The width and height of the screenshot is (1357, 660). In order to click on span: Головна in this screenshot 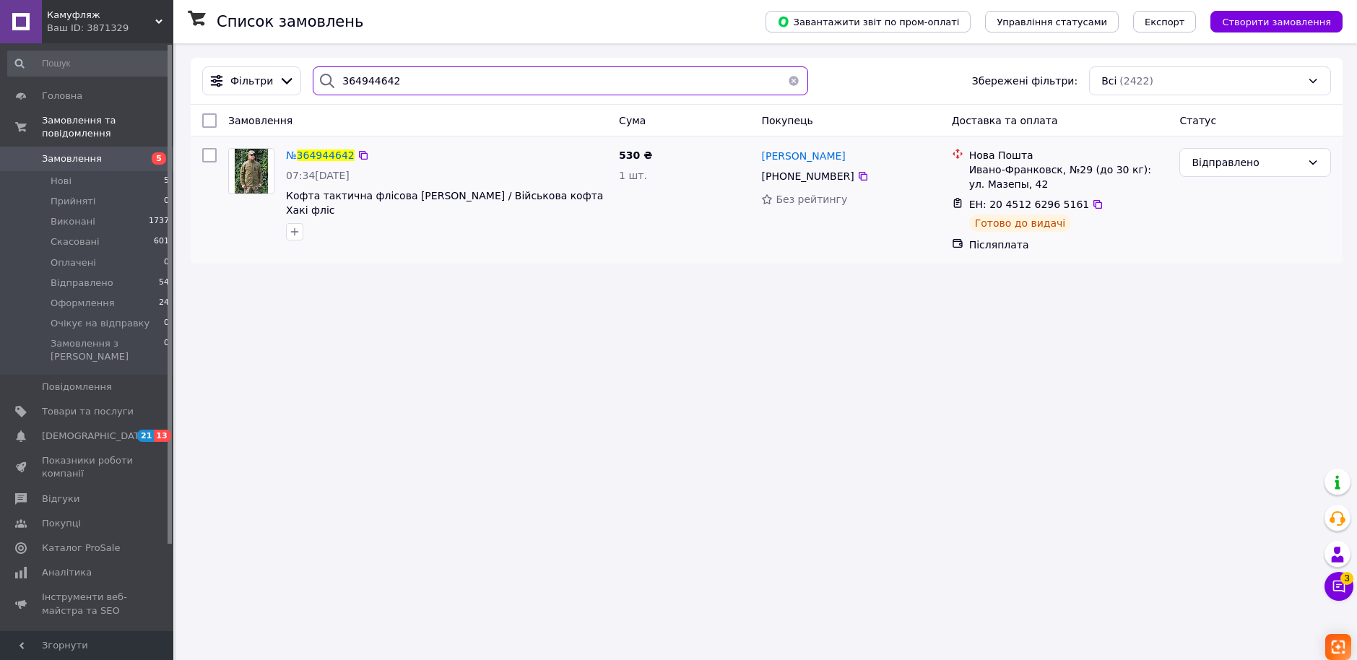, I will do `click(62, 96)`.